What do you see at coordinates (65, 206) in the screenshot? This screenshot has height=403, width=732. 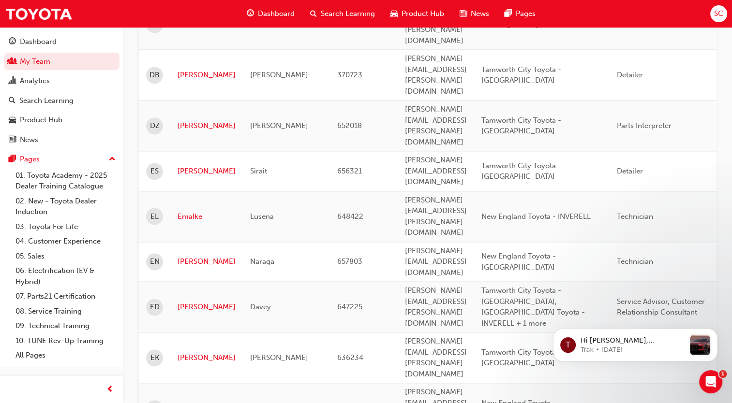 I see `a: 02. New - Toyota Dealer Induction` at bounding box center [65, 206].